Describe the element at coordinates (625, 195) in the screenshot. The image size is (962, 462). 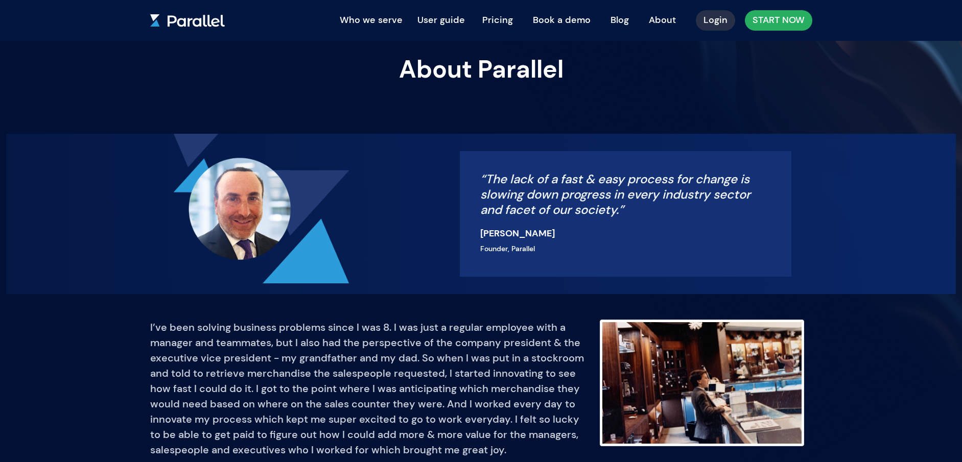
I see `p: “The lack of a fast & easy process for change is slowing down progress in every industry sector a...` at that location.